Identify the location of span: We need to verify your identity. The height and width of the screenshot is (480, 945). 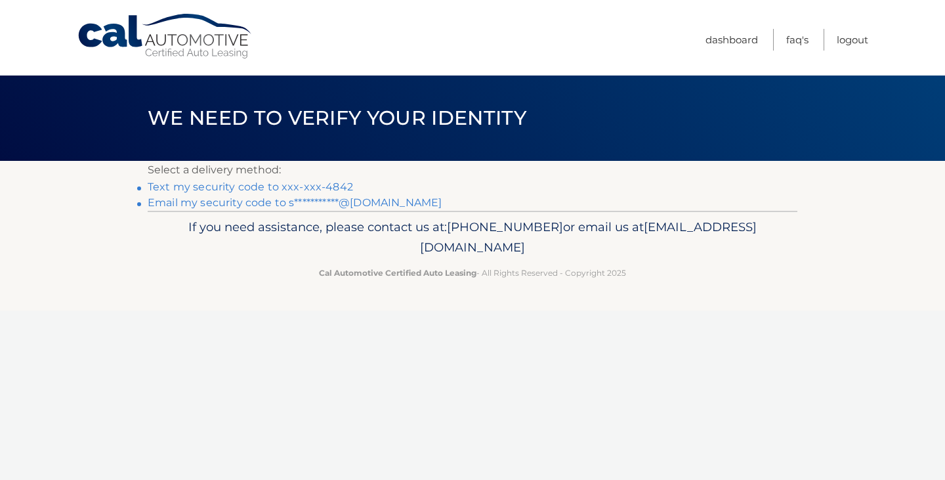
(337, 117).